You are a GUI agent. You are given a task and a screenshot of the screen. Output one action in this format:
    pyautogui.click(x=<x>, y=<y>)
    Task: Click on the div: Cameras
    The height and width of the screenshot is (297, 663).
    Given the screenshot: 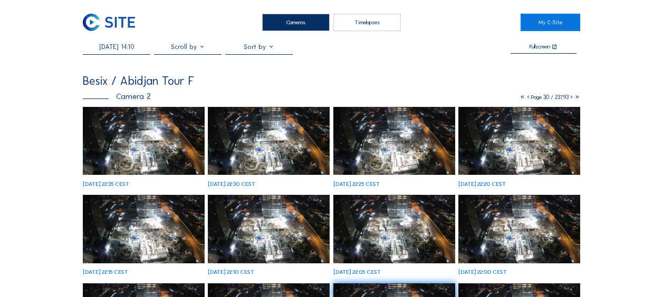 What is the action you would take?
    pyautogui.click(x=296, y=22)
    